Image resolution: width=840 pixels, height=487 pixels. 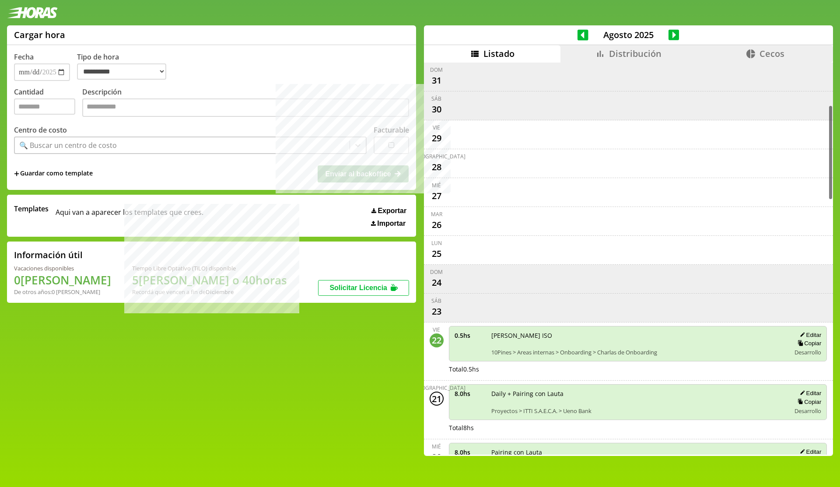 I want to click on span: Pairing con Lauta, so click(x=638, y=452).